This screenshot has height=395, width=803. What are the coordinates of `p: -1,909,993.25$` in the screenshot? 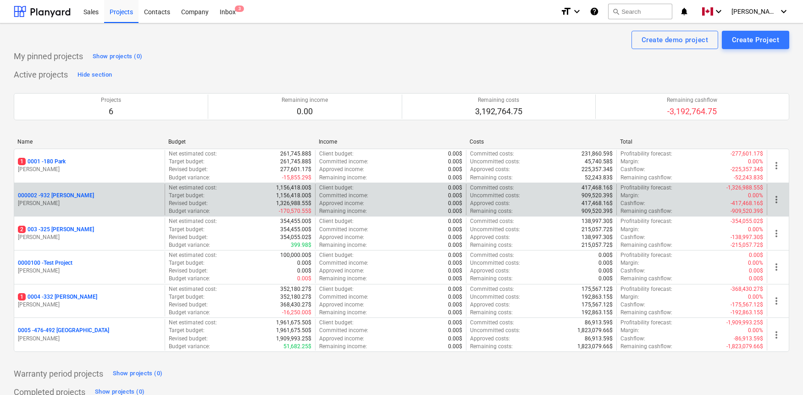 It's located at (745, 322).